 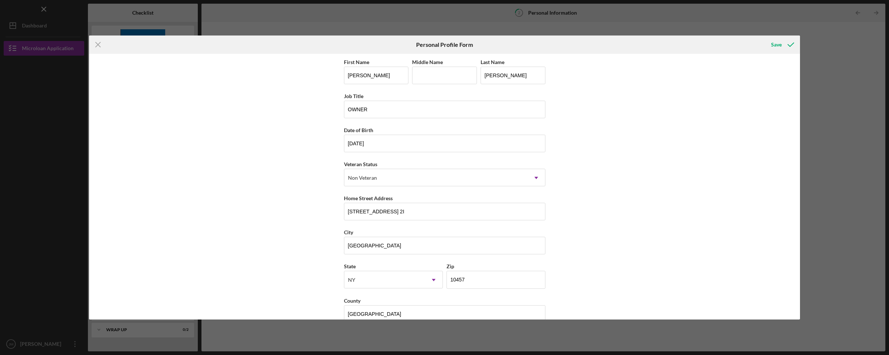 I want to click on h6: Personal Profile Form, so click(x=444, y=45).